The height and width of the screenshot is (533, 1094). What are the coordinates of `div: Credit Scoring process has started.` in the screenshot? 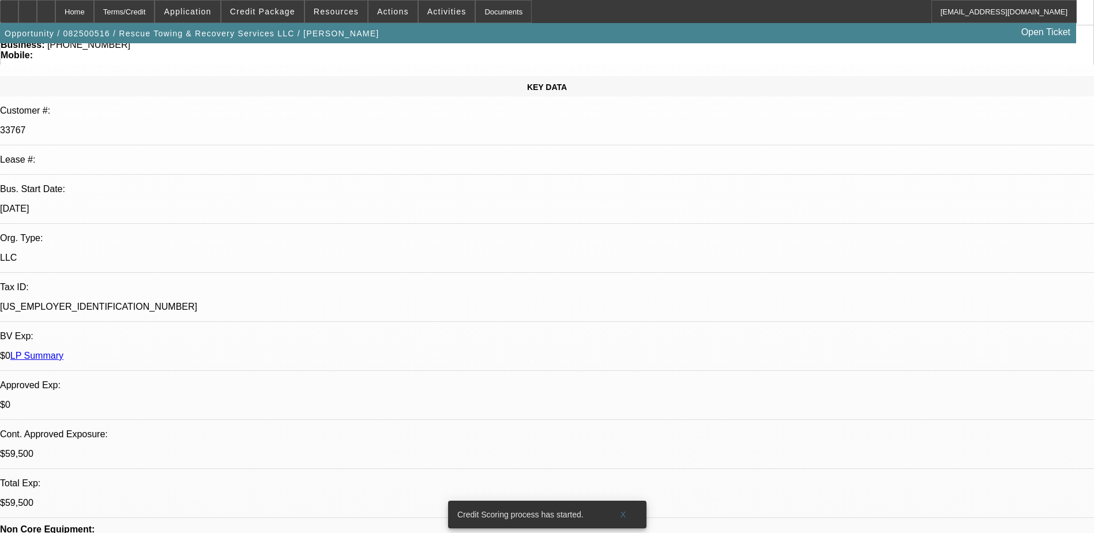 It's located at (526, 514).